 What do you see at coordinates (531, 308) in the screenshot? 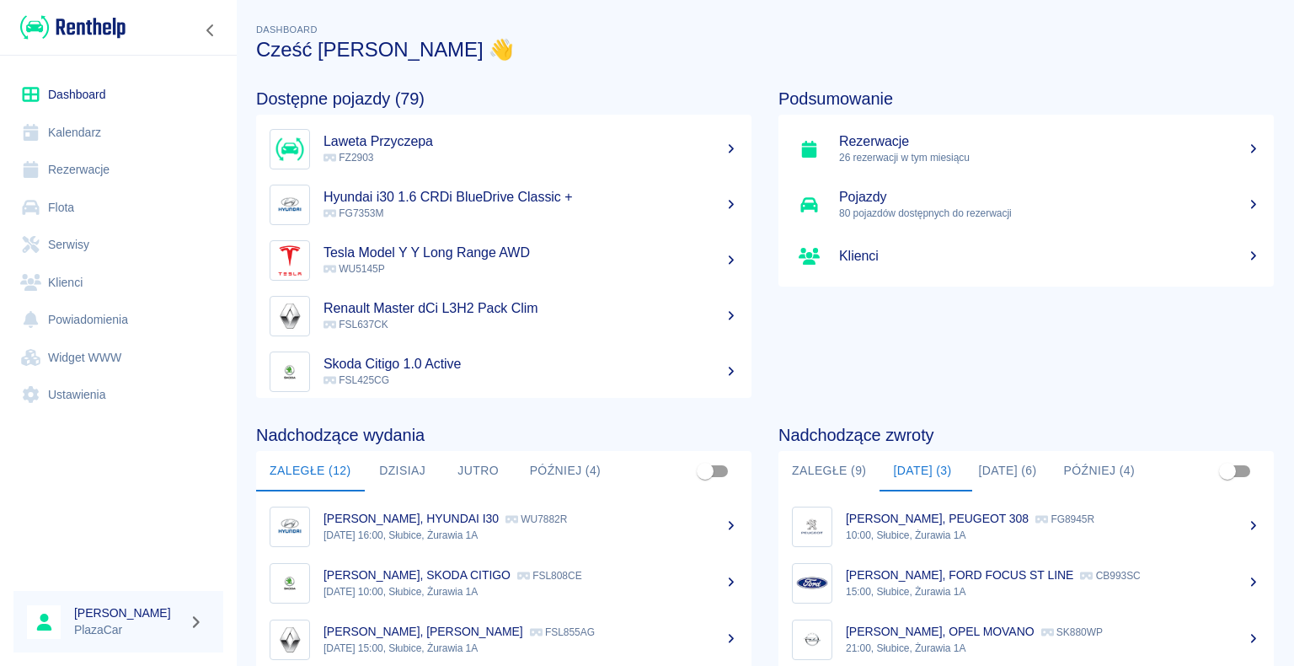
I see `h5: Renault Master dCi L3H2 Pack Clim` at bounding box center [531, 308].